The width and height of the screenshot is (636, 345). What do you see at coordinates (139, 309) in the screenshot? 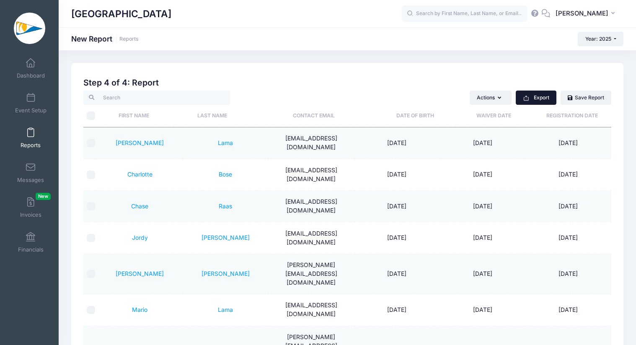
I see `a: Mario` at bounding box center [139, 309].